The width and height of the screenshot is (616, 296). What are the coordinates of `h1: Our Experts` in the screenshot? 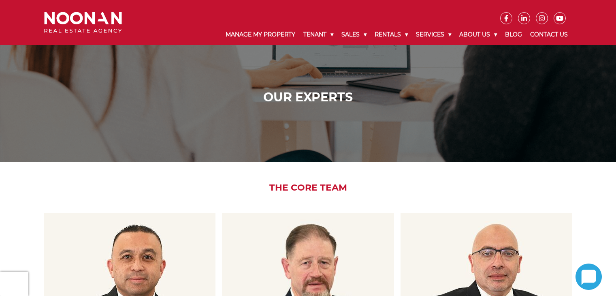 It's located at (308, 97).